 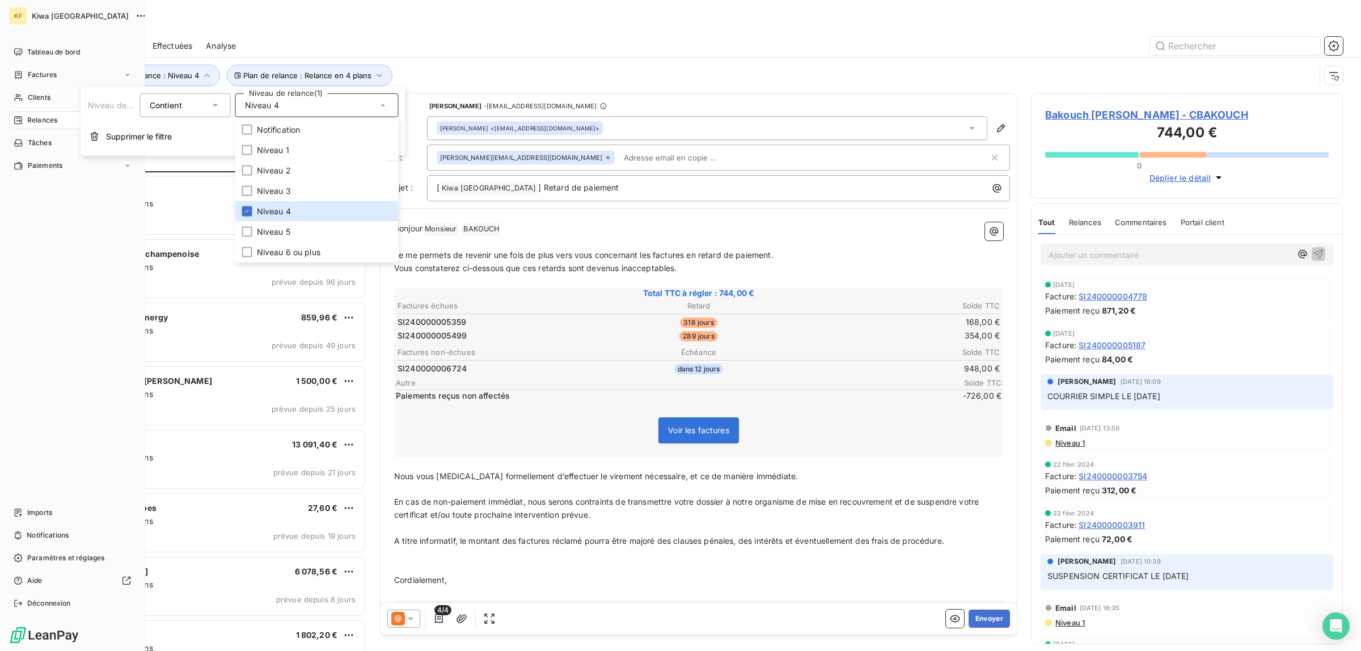 What do you see at coordinates (967, 396) in the screenshot?
I see `span: -726,00 €` at bounding box center [967, 396].